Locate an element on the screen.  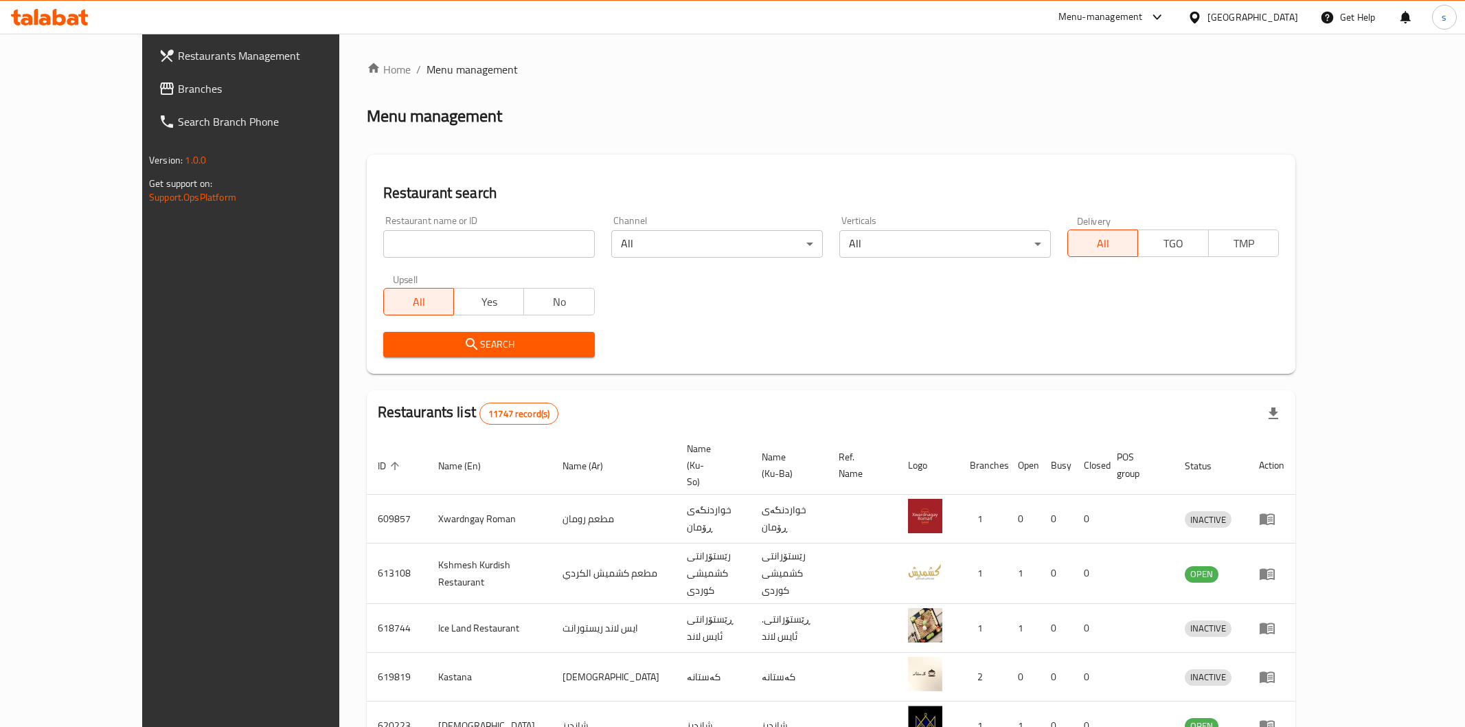
span: Name (Ar) is located at coordinates (591, 466).